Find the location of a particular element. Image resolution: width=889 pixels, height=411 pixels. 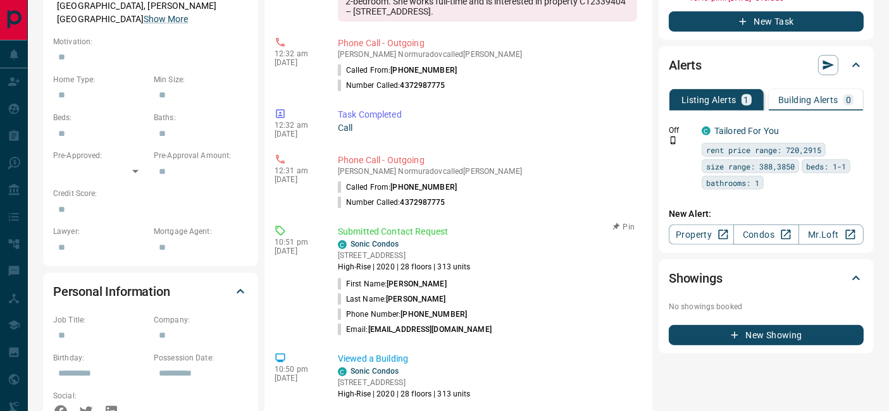

svg: Push Notification Only is located at coordinates (673, 141).